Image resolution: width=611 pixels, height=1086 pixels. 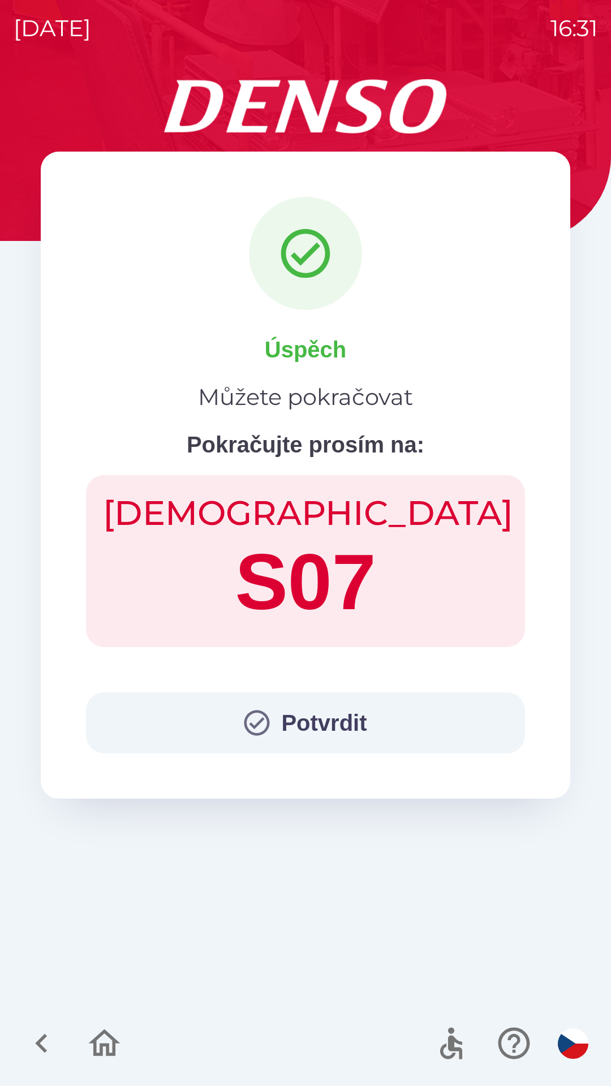 I want to click on img: cs flag, so click(x=573, y=1043).